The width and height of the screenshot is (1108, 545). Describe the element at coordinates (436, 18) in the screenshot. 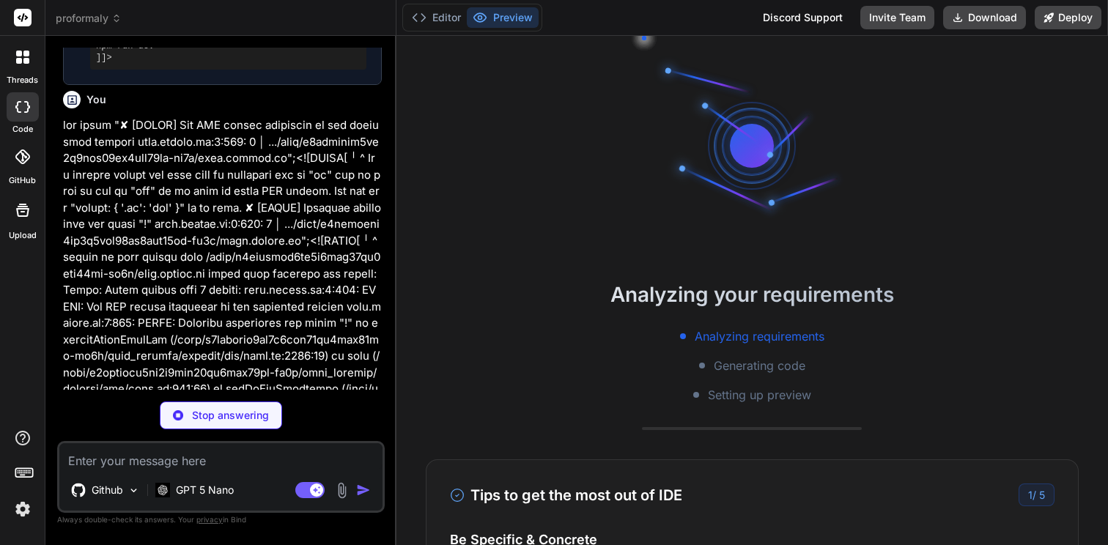

I see `button: Editor` at that location.